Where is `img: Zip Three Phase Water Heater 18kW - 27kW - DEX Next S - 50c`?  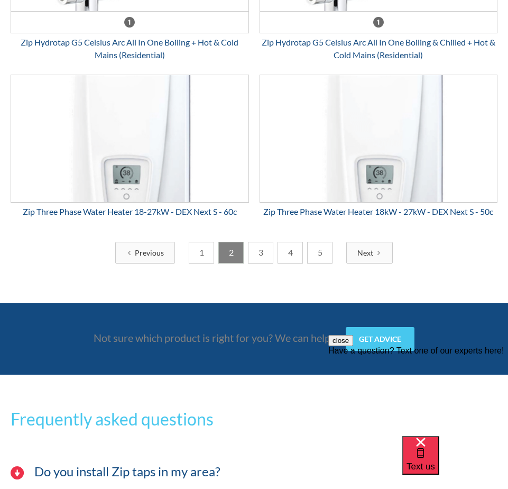
img: Zip Three Phase Water Heater 18kW - 27kW - DEX Next S - 50c is located at coordinates (379, 139).